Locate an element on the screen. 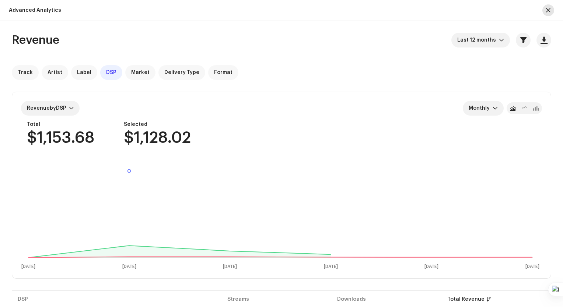 Image resolution: width=563 pixels, height=307 pixels. span: Monthly is located at coordinates (481, 108).